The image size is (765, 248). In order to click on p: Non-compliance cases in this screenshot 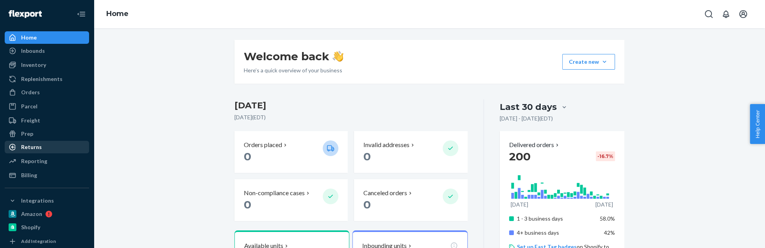, I will do `click(274, 193)`.